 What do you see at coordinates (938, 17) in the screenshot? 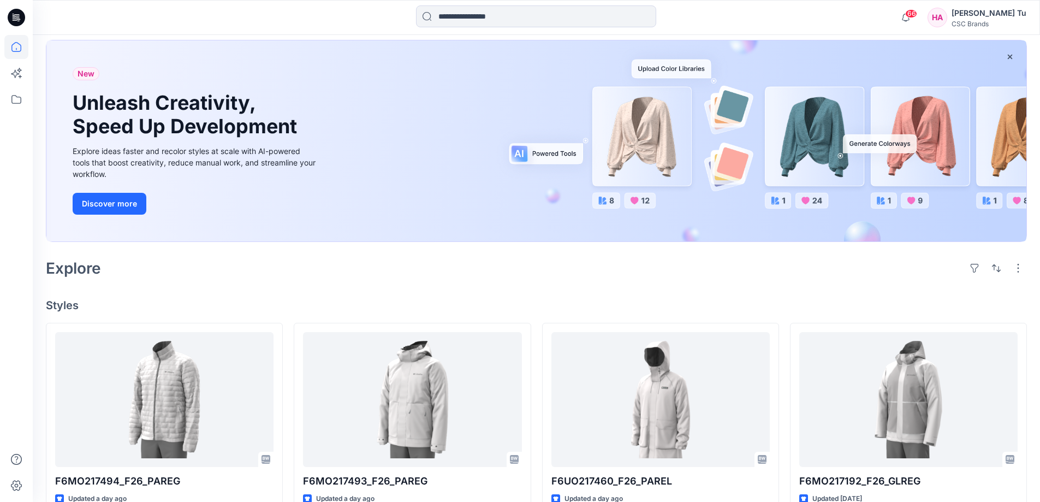
I see `div: HA` at bounding box center [938, 17].